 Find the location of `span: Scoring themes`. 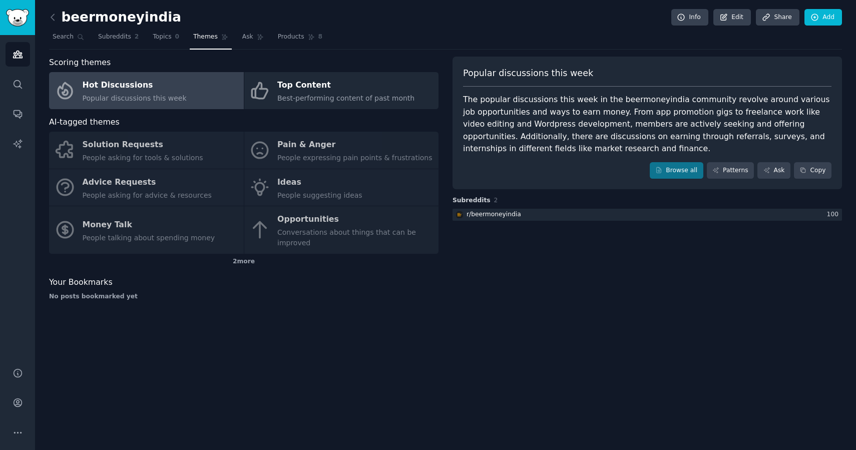

span: Scoring themes is located at coordinates (80, 63).